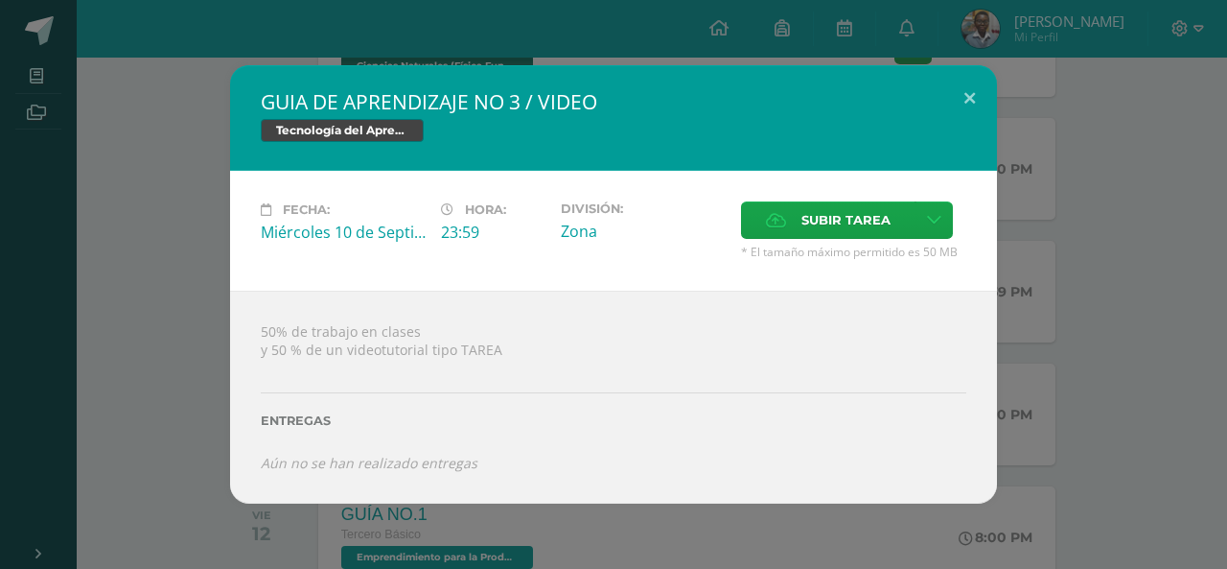 This screenshot has height=569, width=1227. What do you see at coordinates (342, 130) in the screenshot?
I see `span: Tecnología del Aprendizaje y la Comunicación (TIC)` at bounding box center [342, 130].